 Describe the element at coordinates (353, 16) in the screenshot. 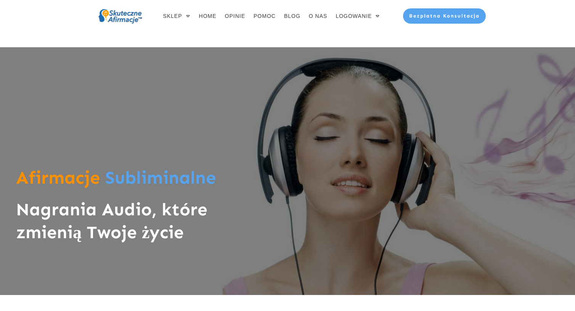

I see `span: LOGOWANIE` at that location.